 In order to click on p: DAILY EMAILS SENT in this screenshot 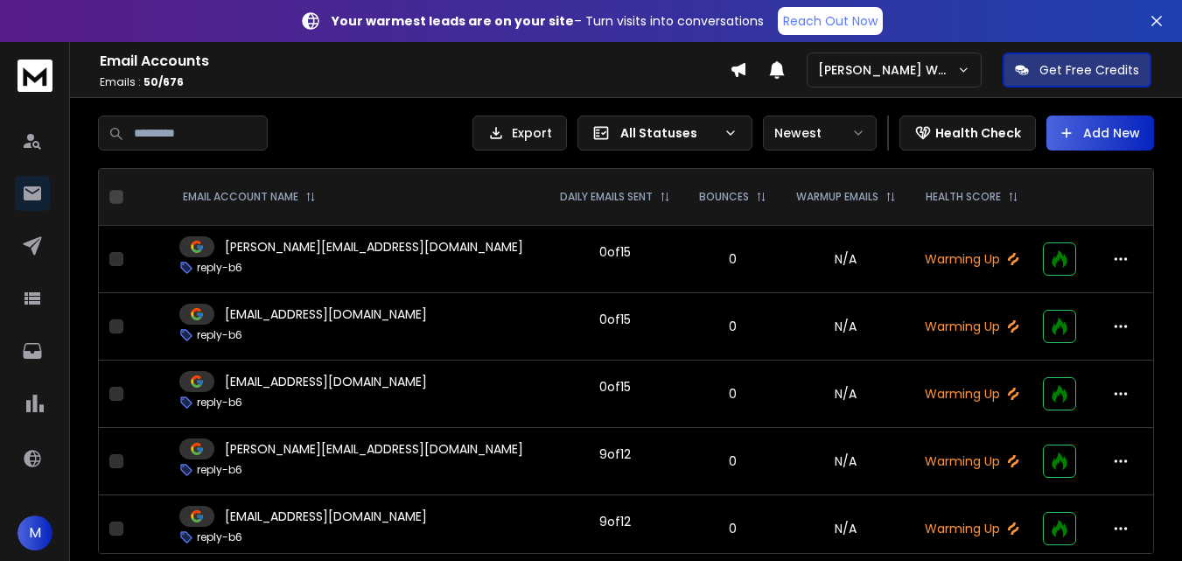, I will do `click(606, 197)`.